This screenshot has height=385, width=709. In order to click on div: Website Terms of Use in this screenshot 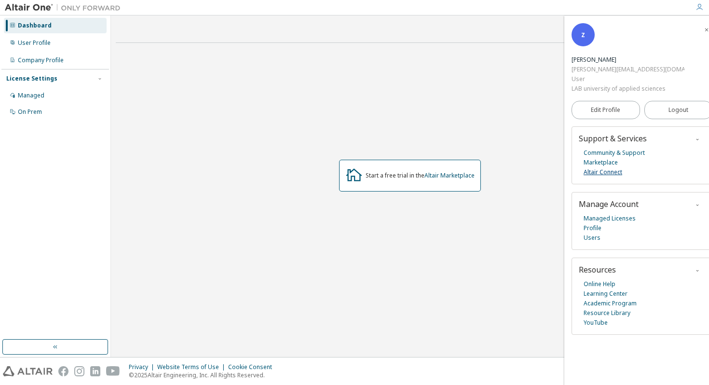, I will do `click(192, 367)`.